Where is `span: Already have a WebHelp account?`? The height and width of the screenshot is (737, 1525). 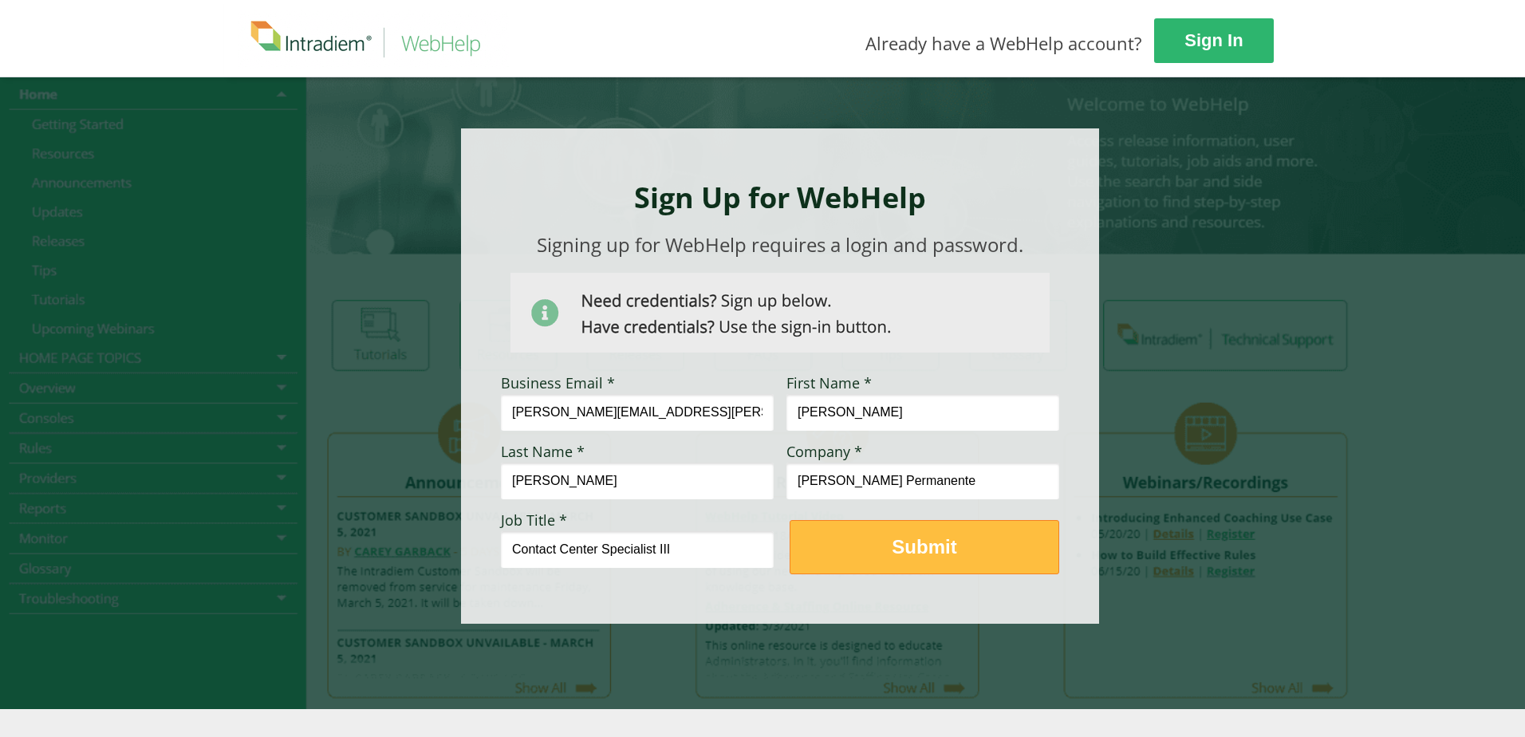 span: Already have a WebHelp account? is located at coordinates (1004, 43).